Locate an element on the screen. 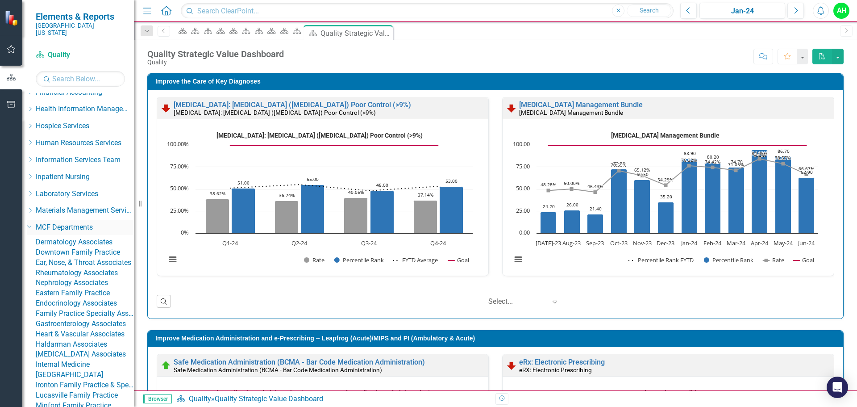 This screenshot has width=857, height=407. a: Heart & Vascular Associates is located at coordinates (85, 334).